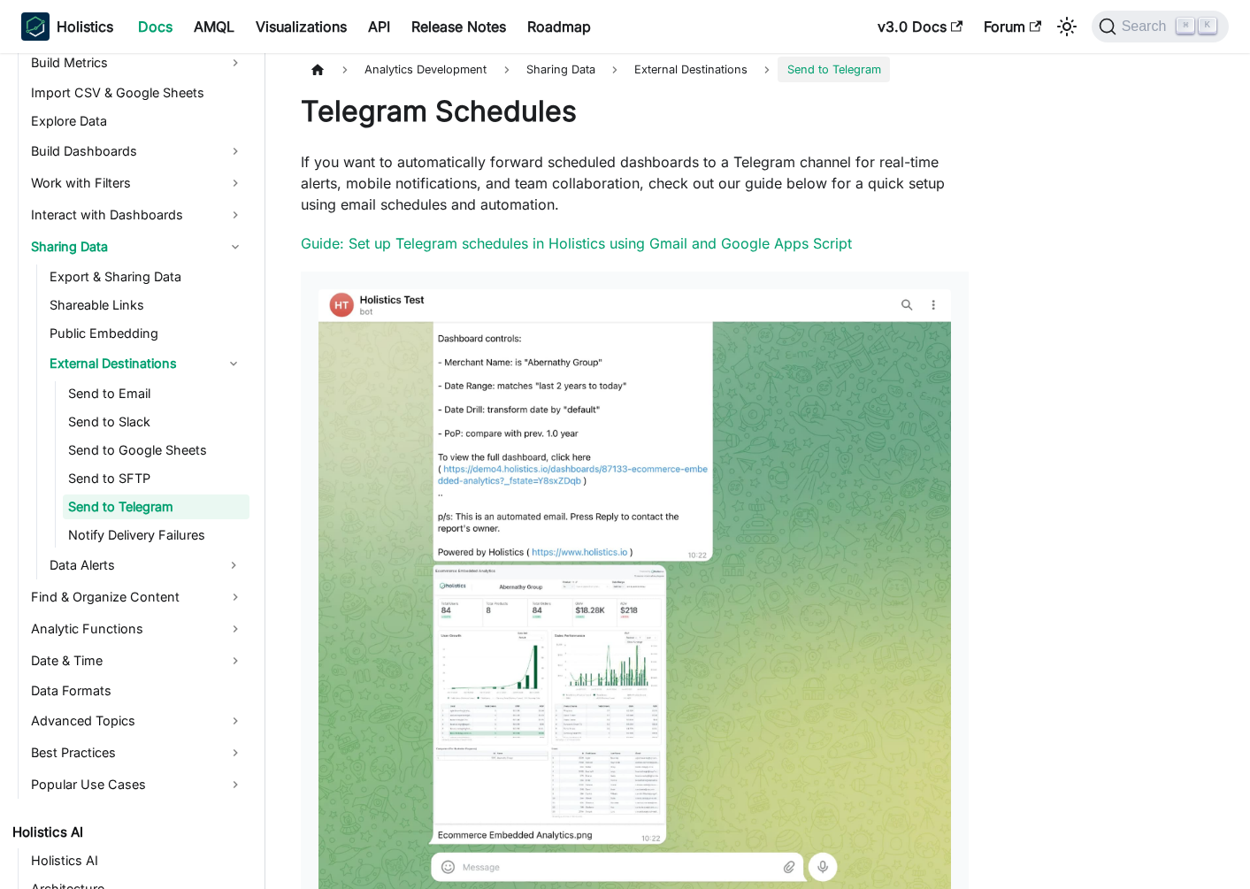 The image size is (1250, 889). Describe the element at coordinates (35, 27) in the screenshot. I see `img: Holistics` at that location.